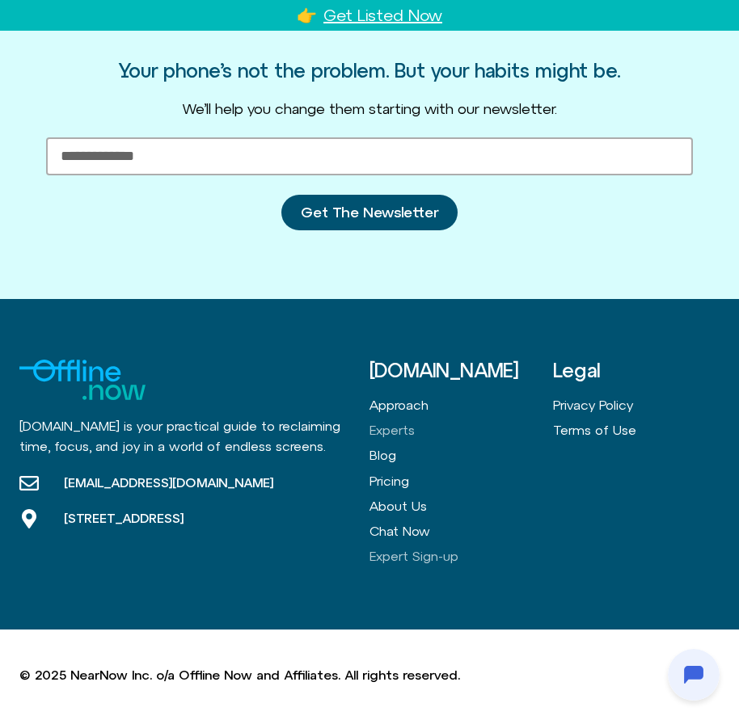  What do you see at coordinates (369, 213) in the screenshot?
I see `button: Get The Newsletter` at bounding box center [369, 213].